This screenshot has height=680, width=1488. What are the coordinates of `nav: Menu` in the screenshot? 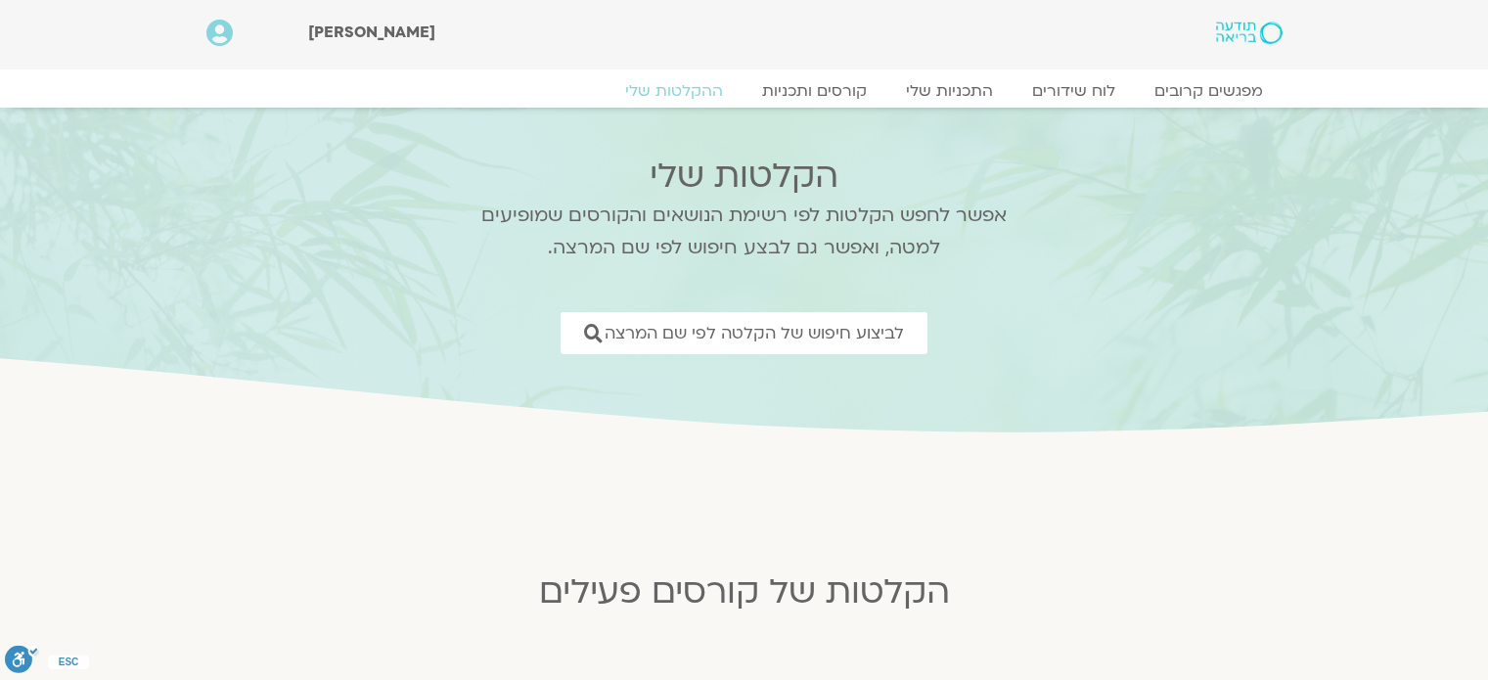 It's located at (744, 91).